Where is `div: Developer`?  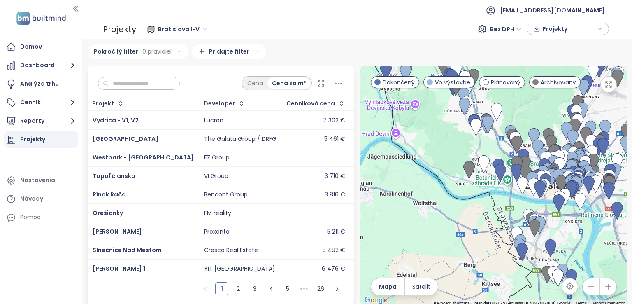
div: Developer is located at coordinates (219, 103).